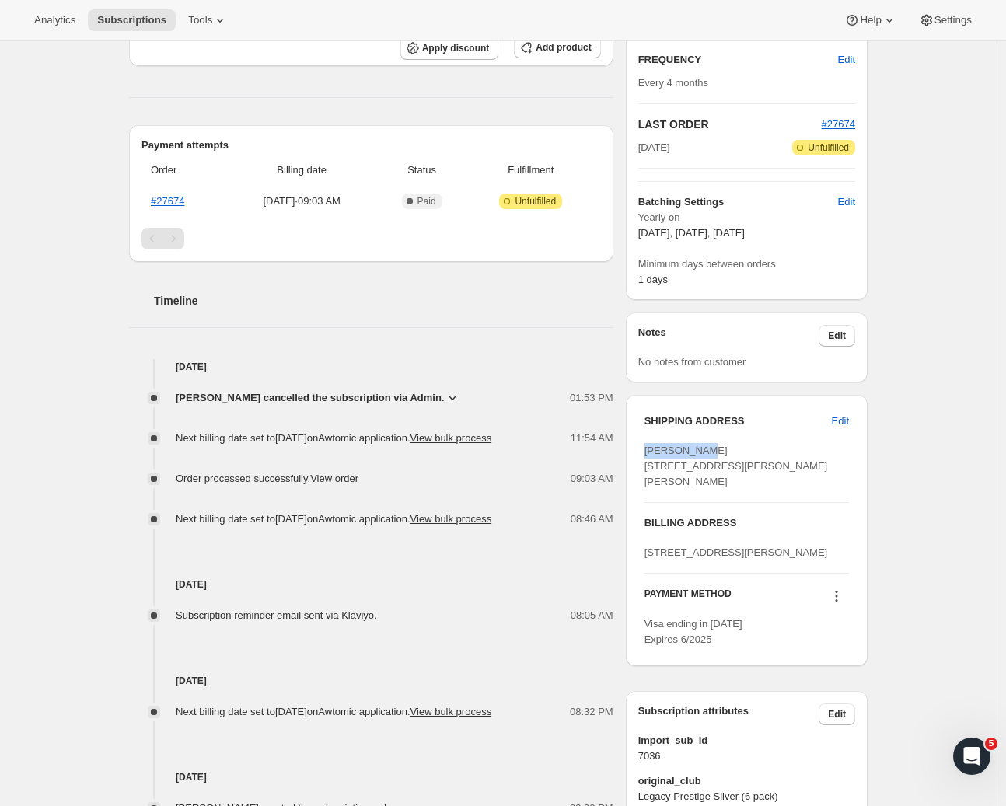 The width and height of the screenshot is (1006, 806). What do you see at coordinates (953, 20) in the screenshot?
I see `span: Settings` at bounding box center [953, 20].